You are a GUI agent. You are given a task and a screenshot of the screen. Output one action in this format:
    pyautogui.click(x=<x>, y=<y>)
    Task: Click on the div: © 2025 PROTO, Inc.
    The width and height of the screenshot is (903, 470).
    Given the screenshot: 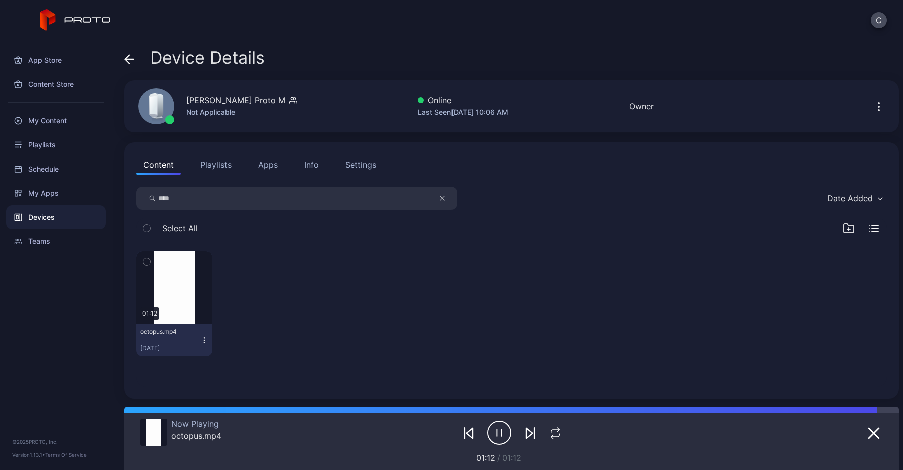 What is the action you would take?
    pyautogui.click(x=56, y=442)
    